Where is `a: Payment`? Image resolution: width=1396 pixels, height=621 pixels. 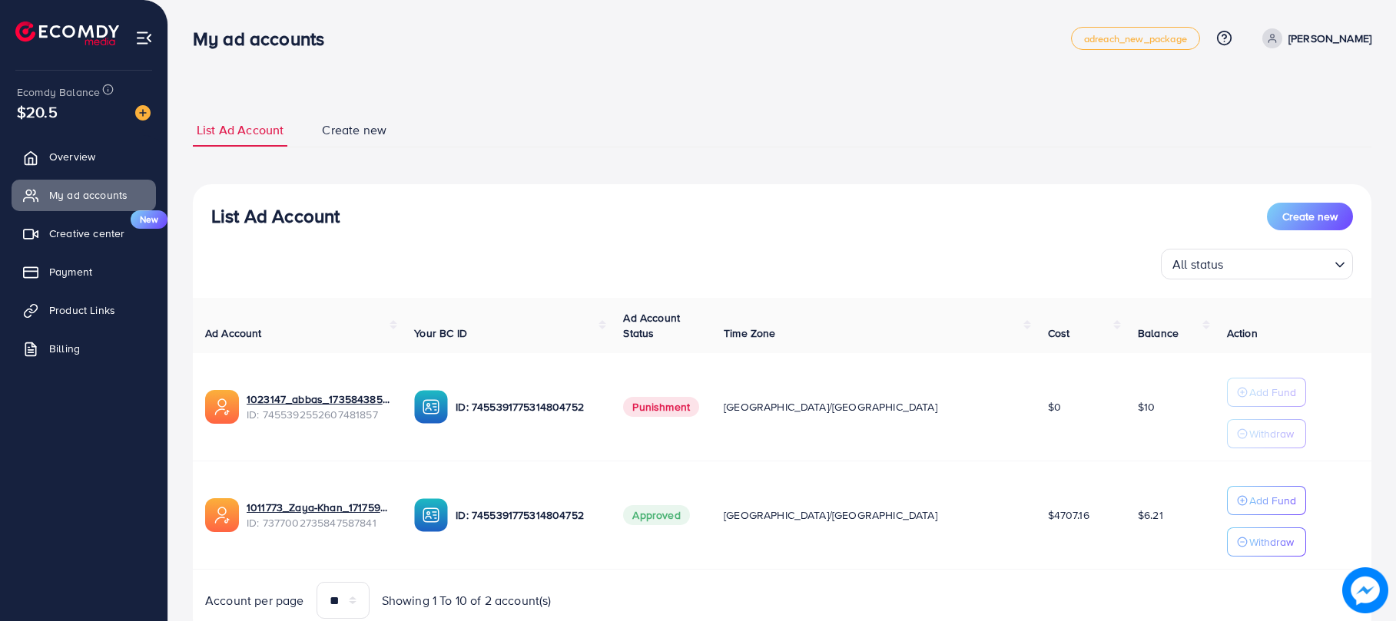
a: Payment is located at coordinates (84, 272).